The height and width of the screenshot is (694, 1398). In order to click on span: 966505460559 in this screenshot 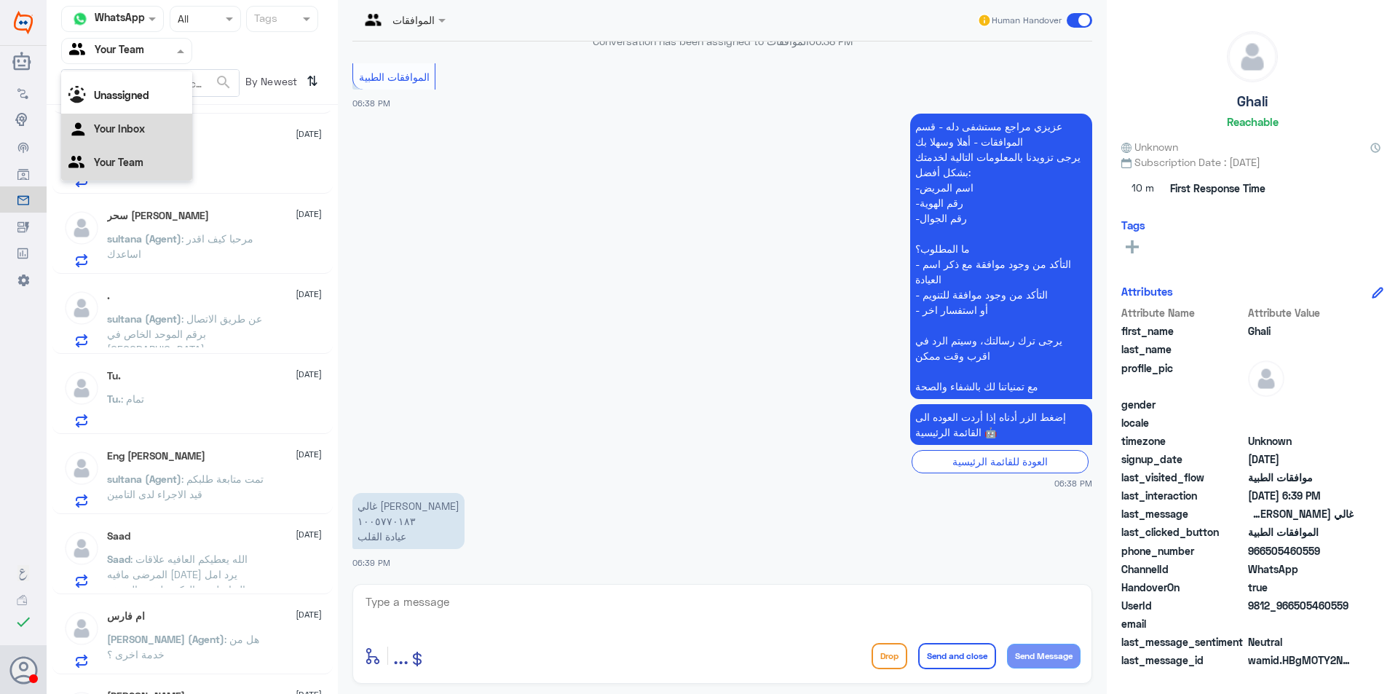, I will do `click(1301, 550)`.